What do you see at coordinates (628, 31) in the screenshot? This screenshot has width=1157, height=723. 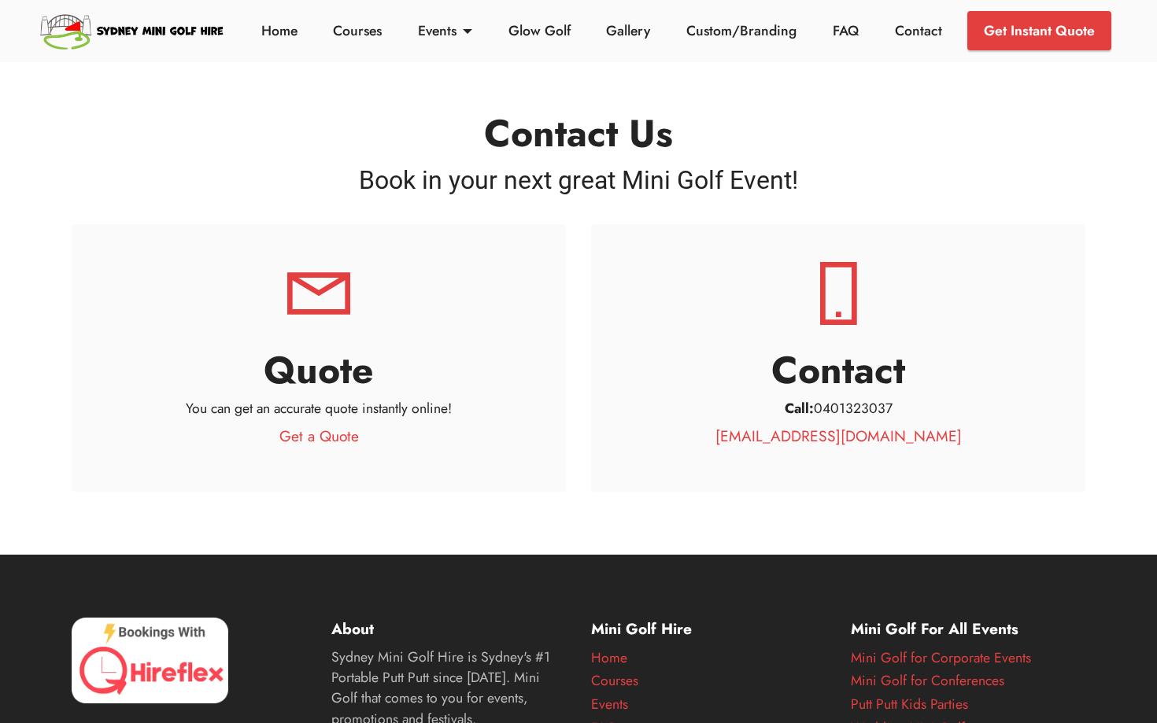 I see `a: Gallery` at bounding box center [628, 31].